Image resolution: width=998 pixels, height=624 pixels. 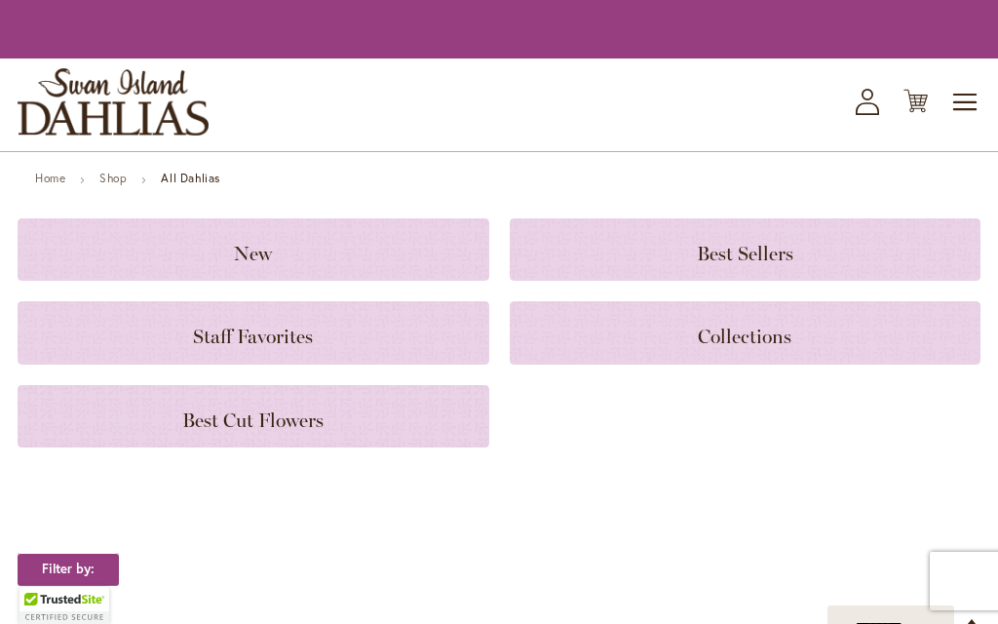 I want to click on a: Best Sellers, so click(x=746, y=249).